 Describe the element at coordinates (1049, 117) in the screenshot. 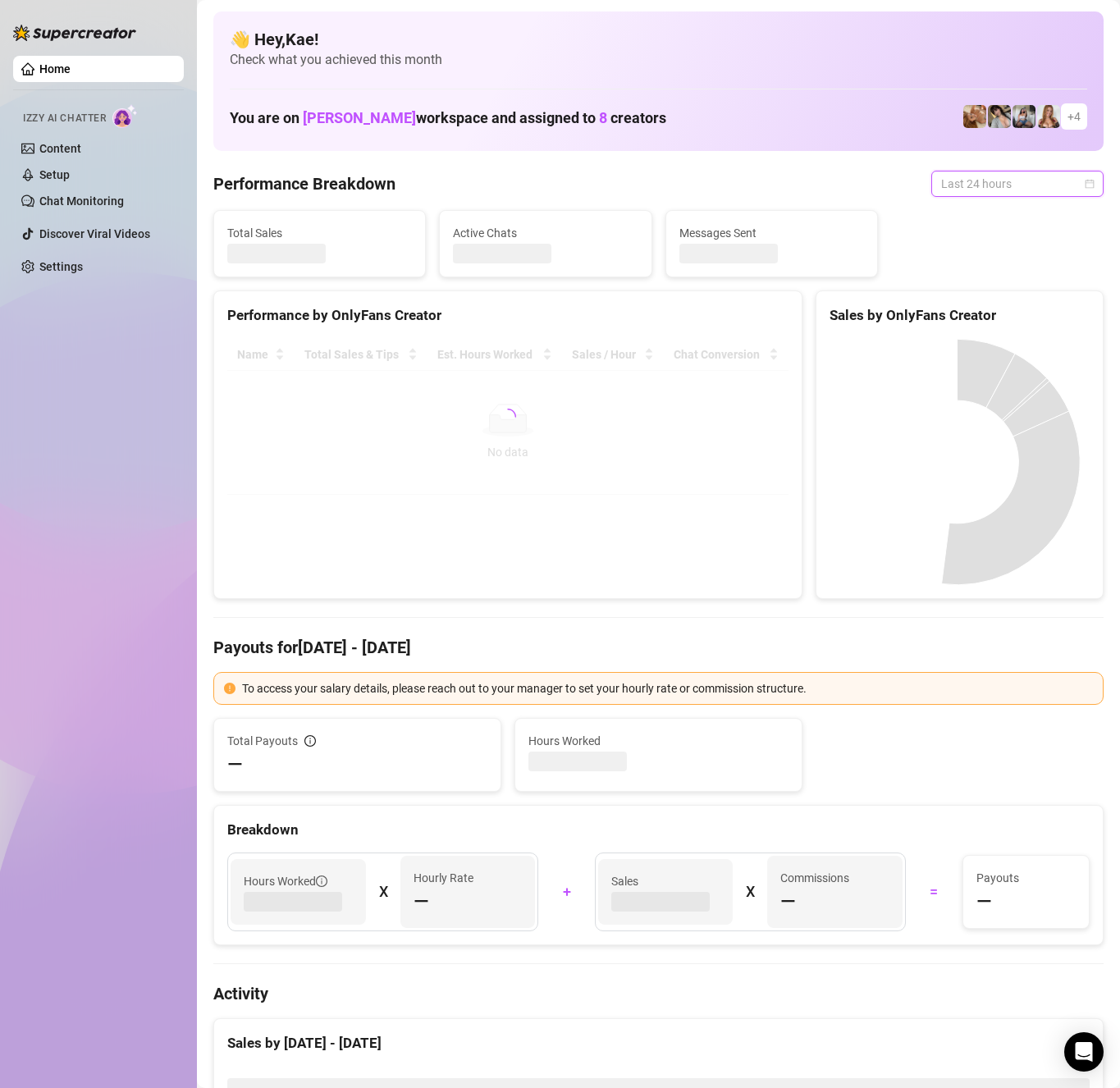

I see `img: Roux` at that location.